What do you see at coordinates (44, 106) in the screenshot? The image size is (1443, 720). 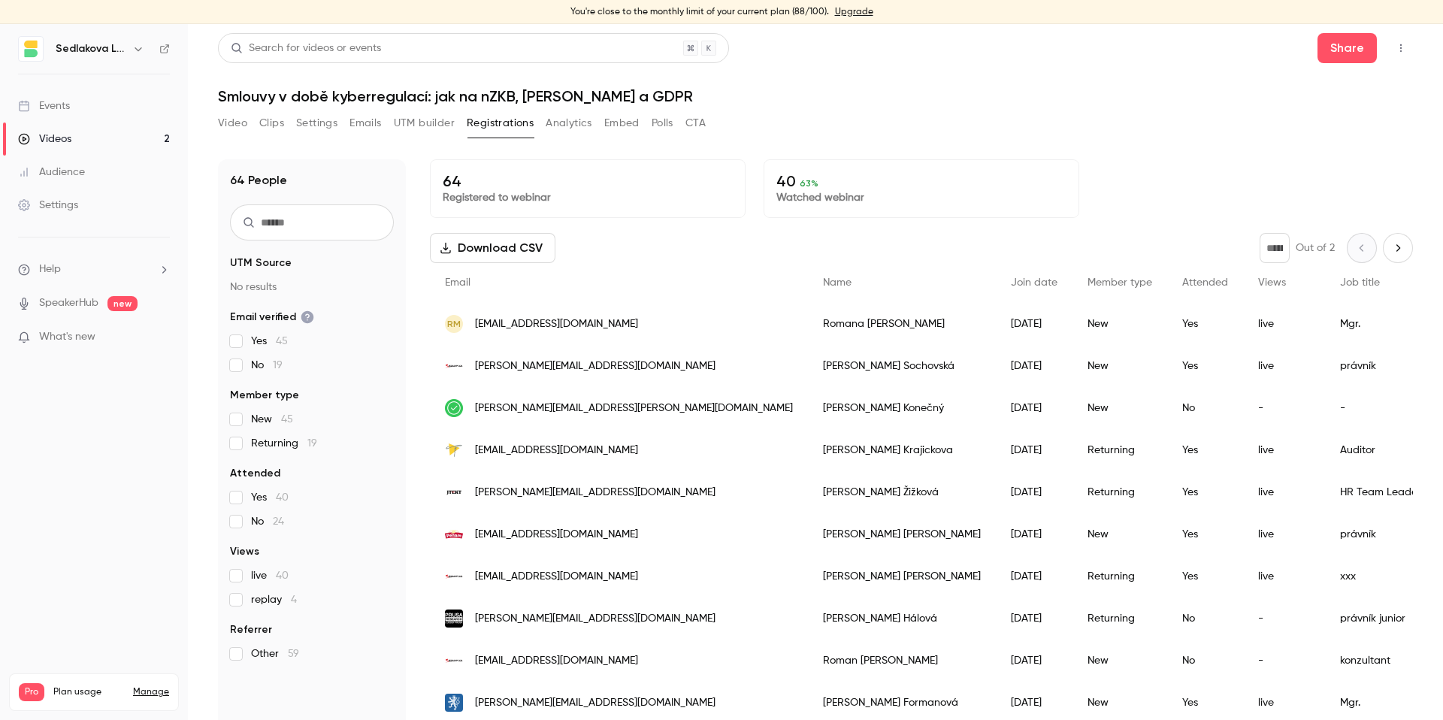 I see `div: Events` at bounding box center [44, 106].